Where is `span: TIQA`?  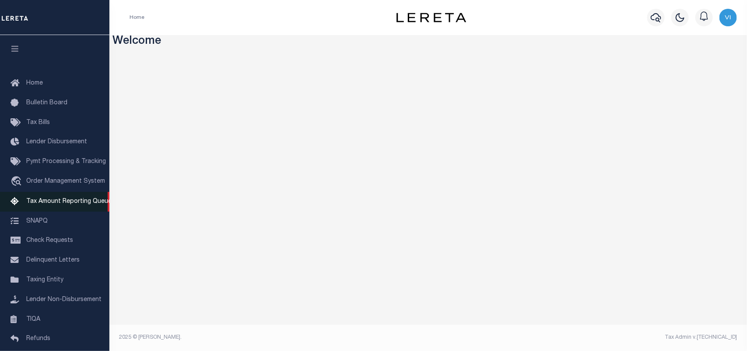
span: TIQA is located at coordinates (33, 319).